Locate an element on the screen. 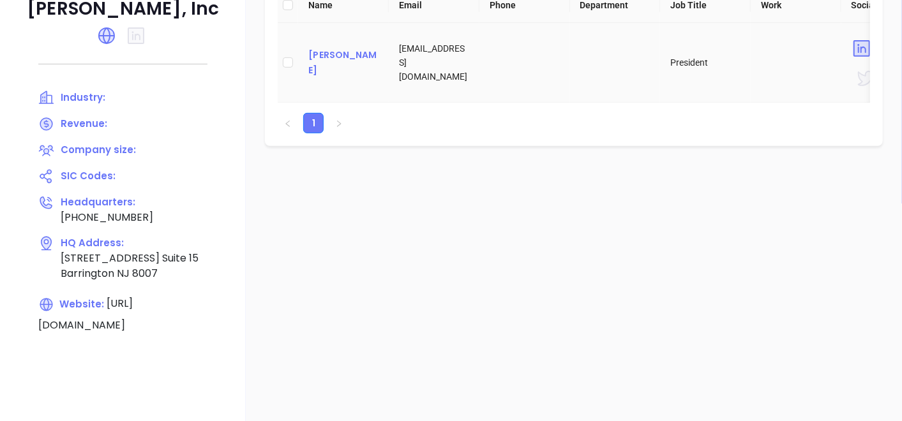  td: President is located at coordinates (705, 63).